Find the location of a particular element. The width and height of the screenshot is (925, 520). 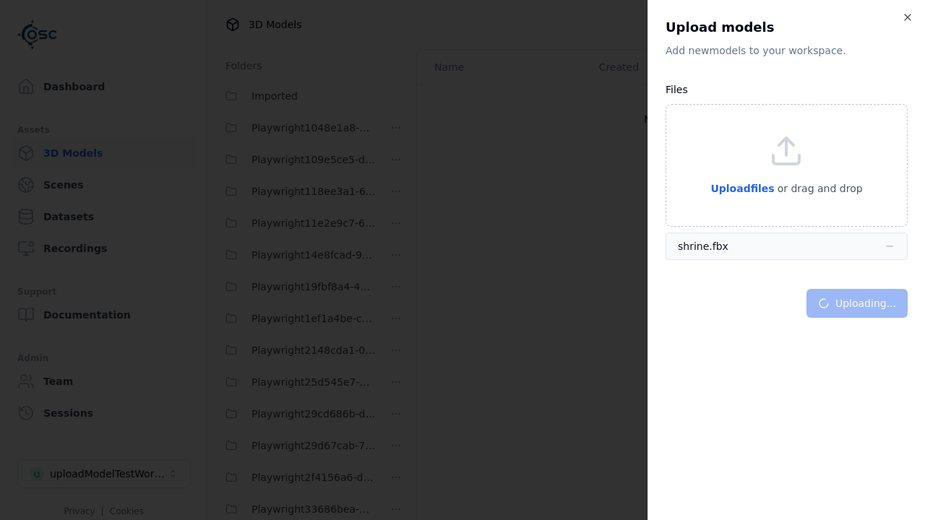

h2: Upload models is located at coordinates (786, 27).